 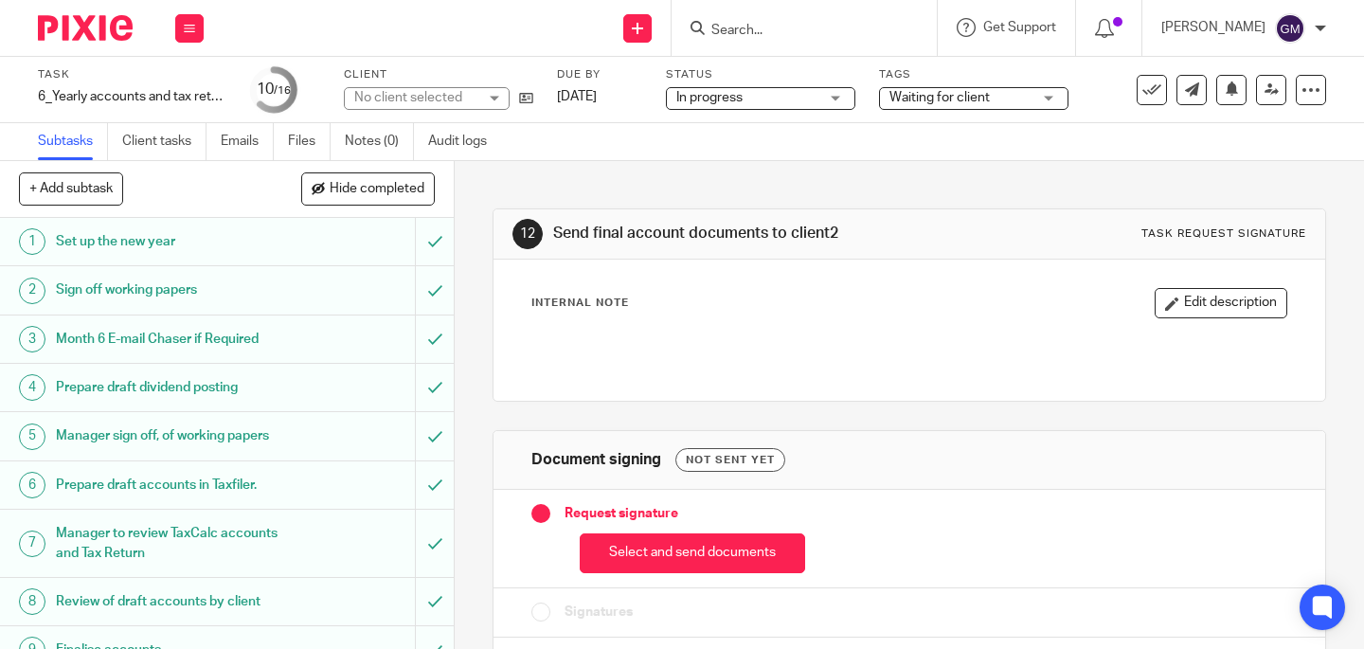 I want to click on h1: Manager to review TaxCalc accounts and Tax Return, so click(x=170, y=543).